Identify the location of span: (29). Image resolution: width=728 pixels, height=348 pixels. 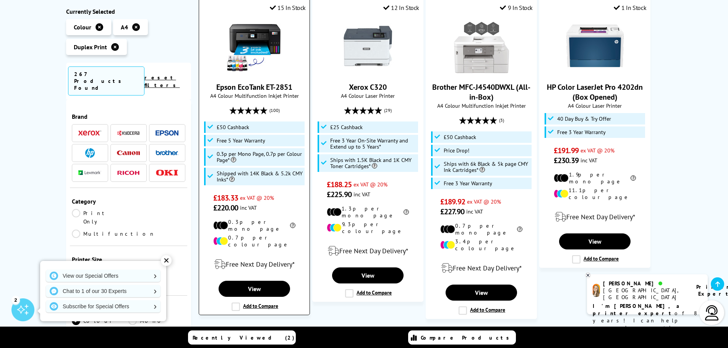
(388, 110).